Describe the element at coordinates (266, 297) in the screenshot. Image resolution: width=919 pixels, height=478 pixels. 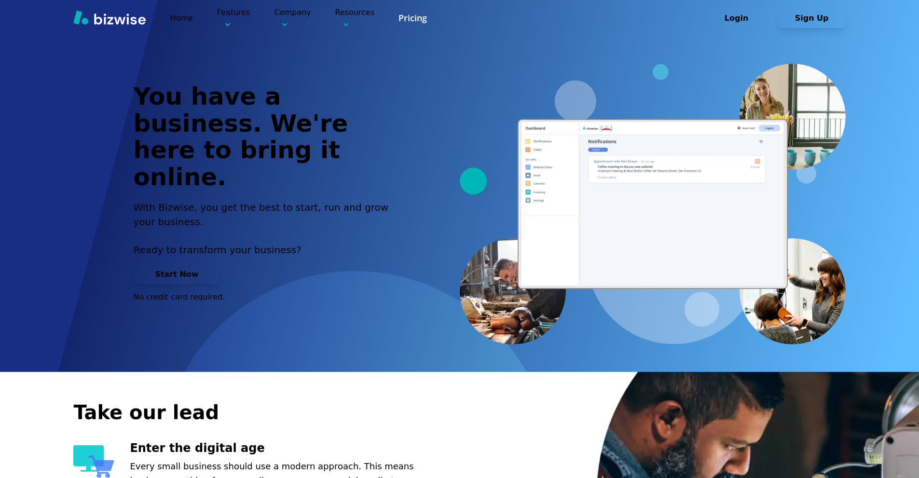
I see `p: No credit card required.` at that location.